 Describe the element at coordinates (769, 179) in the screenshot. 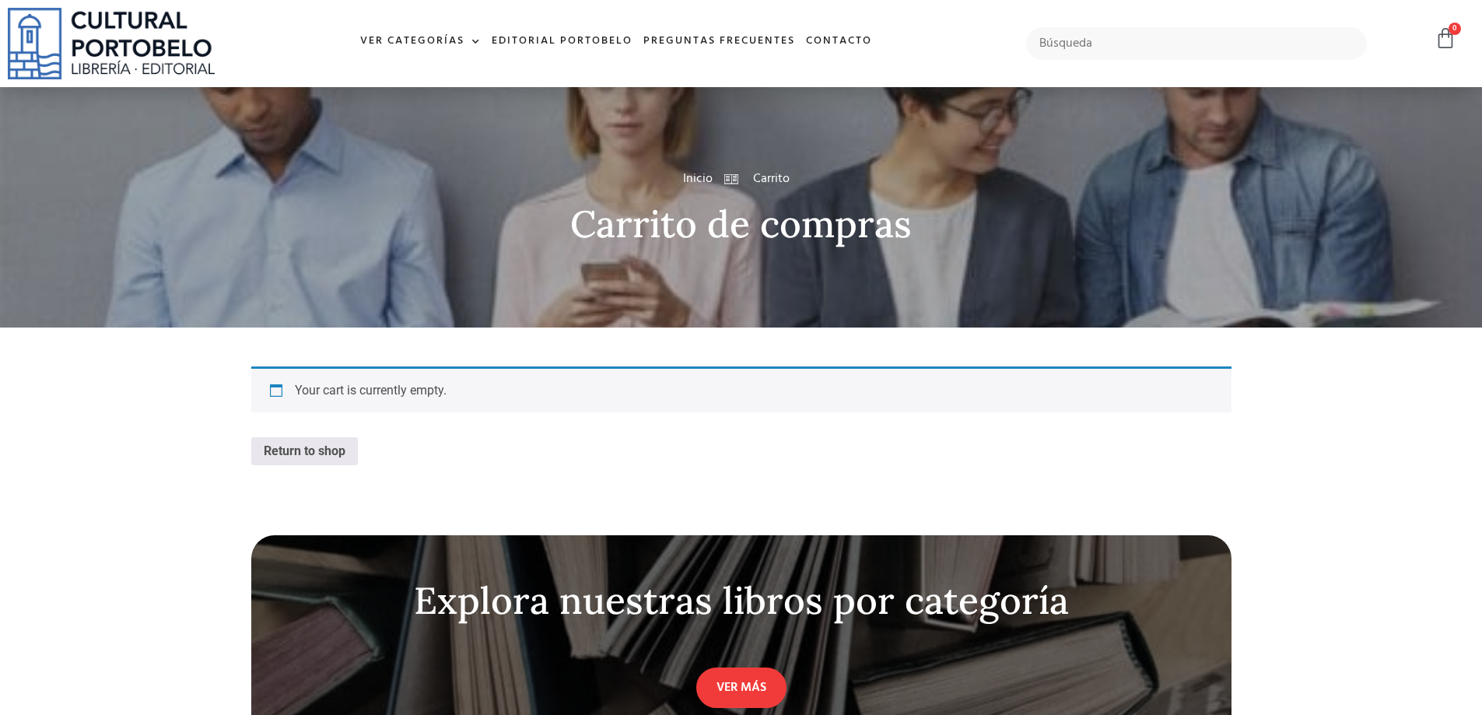

I see `span: Carrito` at that location.